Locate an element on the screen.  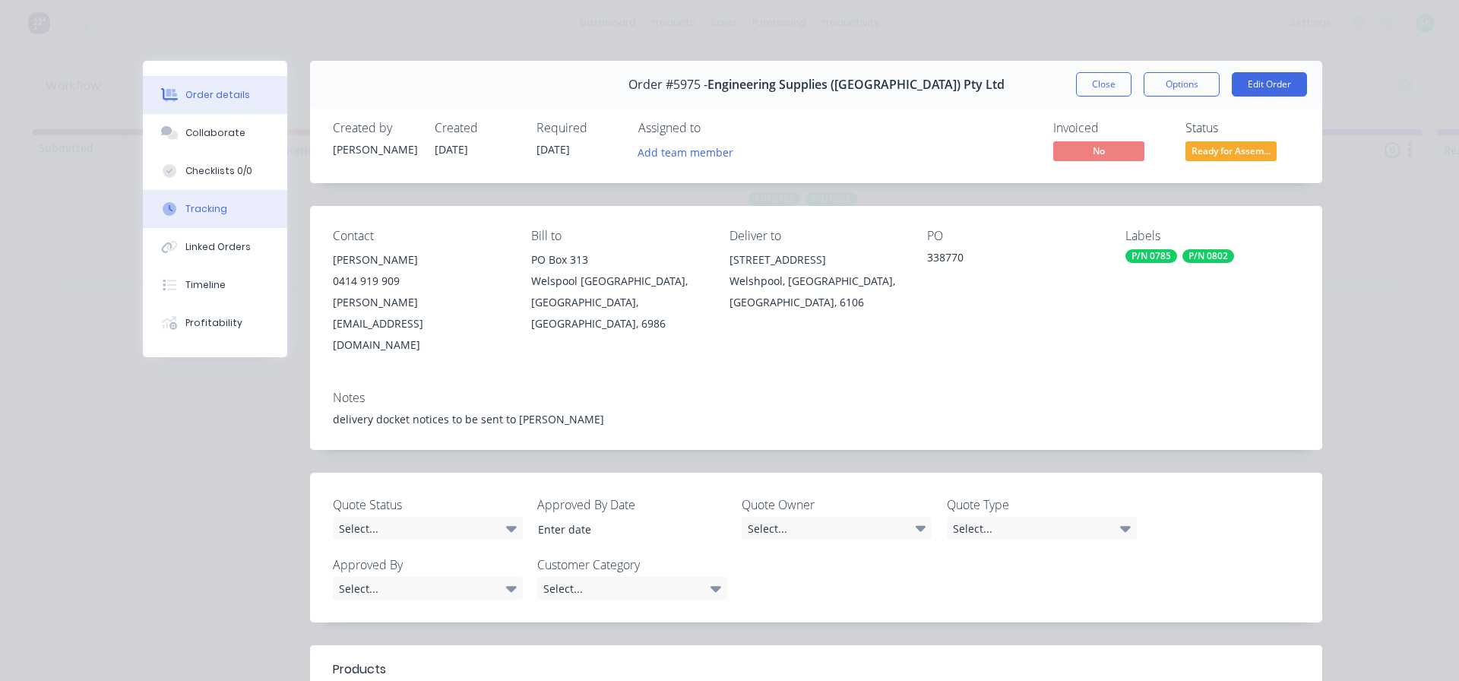
button: Profitability is located at coordinates (215, 323).